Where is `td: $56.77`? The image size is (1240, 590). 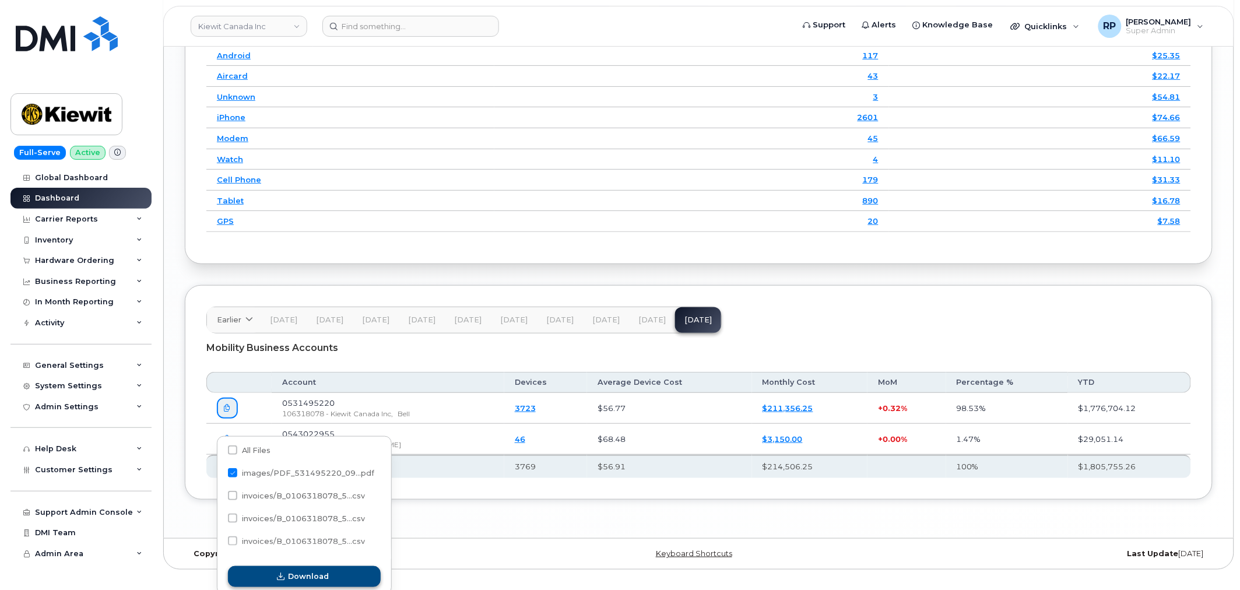 td: $56.77 is located at coordinates (669, 408).